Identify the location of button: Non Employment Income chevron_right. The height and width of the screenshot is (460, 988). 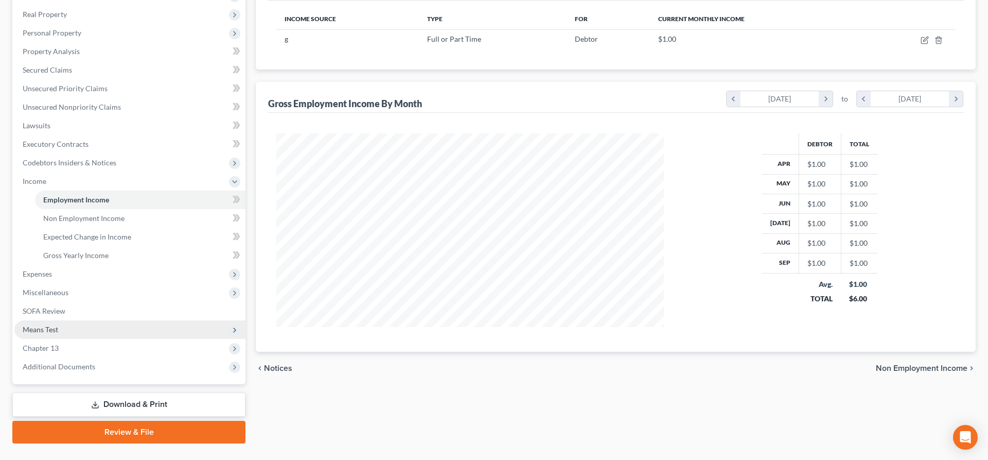
(926, 368).